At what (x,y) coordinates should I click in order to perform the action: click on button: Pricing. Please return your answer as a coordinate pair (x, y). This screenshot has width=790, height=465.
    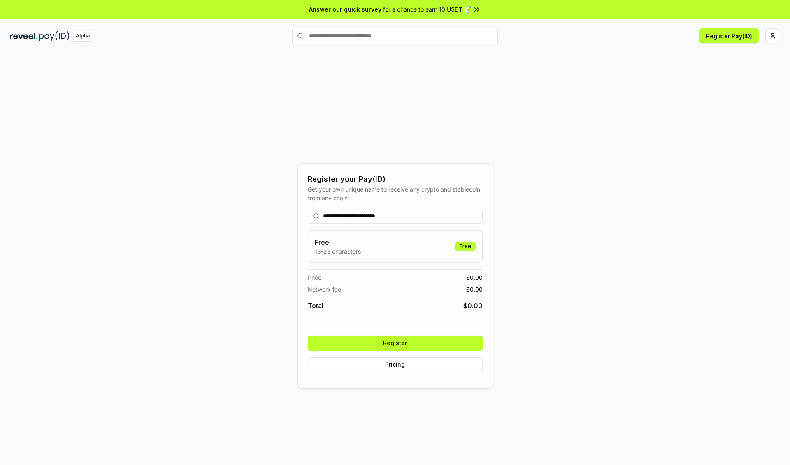
    Looking at the image, I should click on (395, 364).